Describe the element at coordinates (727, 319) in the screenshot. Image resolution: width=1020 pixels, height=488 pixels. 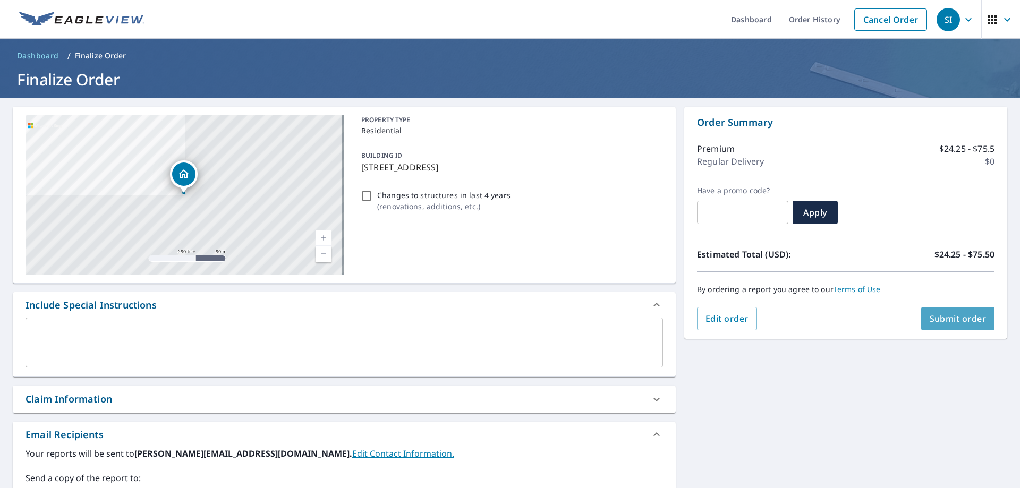
I see `button: Edit order` at that location.